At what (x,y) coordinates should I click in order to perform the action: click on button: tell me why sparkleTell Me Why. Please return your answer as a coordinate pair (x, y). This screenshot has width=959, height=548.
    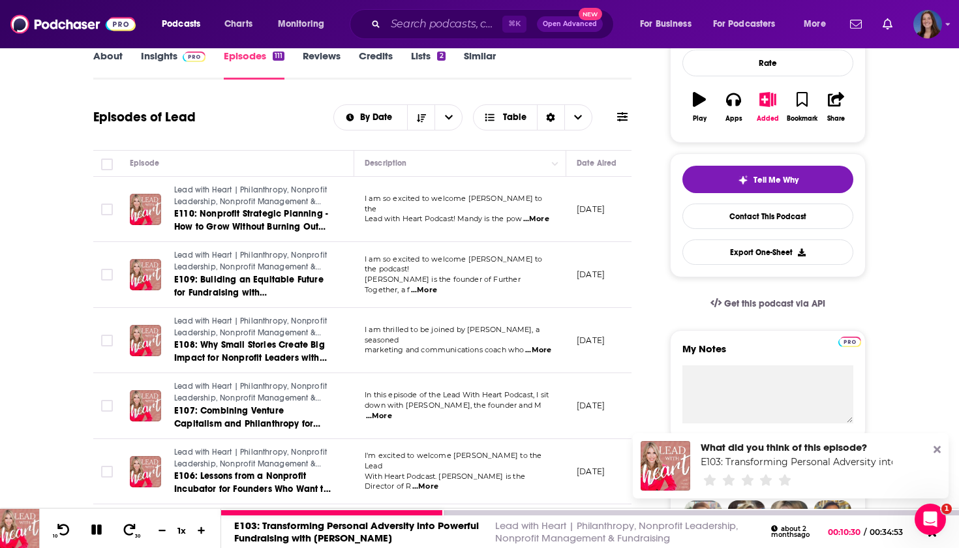
    Looking at the image, I should click on (768, 179).